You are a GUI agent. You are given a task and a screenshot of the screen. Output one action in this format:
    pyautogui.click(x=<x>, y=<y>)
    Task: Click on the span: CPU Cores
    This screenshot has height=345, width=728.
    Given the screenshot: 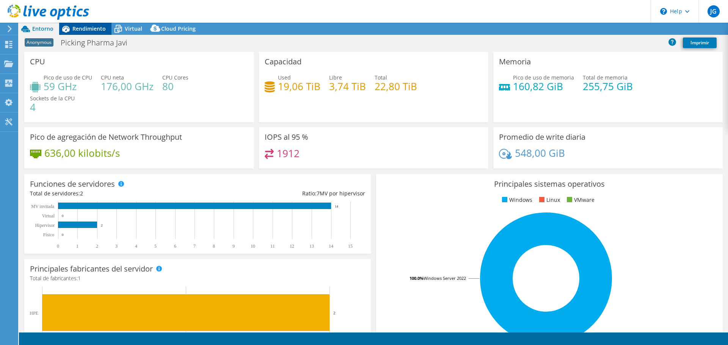 What is the action you would take?
    pyautogui.click(x=175, y=77)
    